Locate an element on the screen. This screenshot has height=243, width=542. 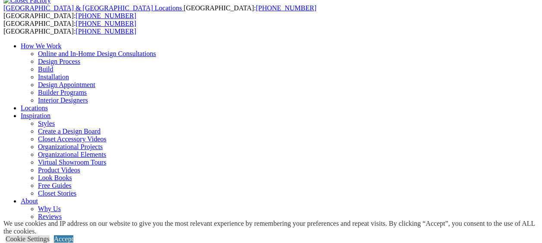
a: Locations is located at coordinates (34, 108).